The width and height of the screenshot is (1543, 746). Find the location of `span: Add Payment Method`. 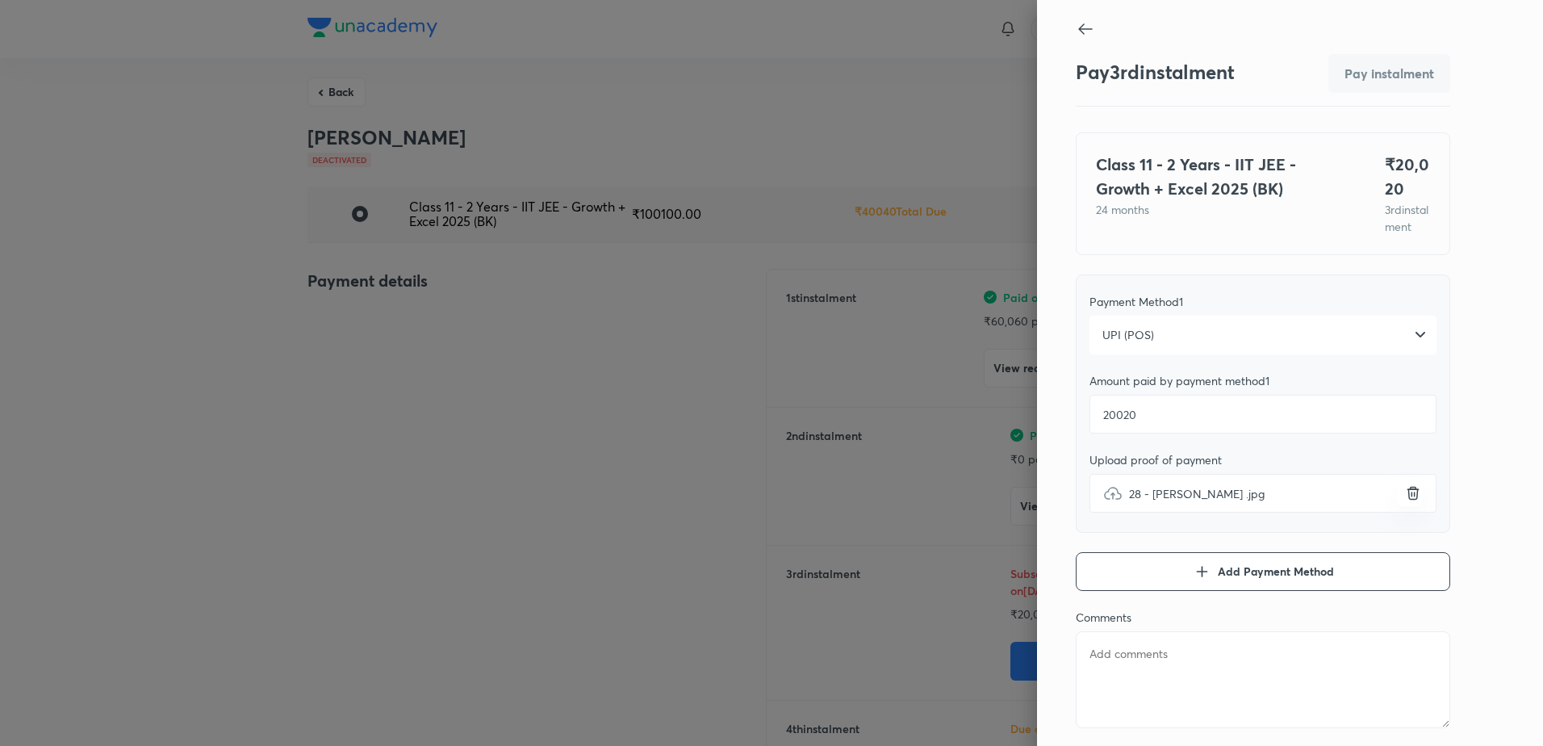

span: Add Payment Method is located at coordinates (1276, 571).